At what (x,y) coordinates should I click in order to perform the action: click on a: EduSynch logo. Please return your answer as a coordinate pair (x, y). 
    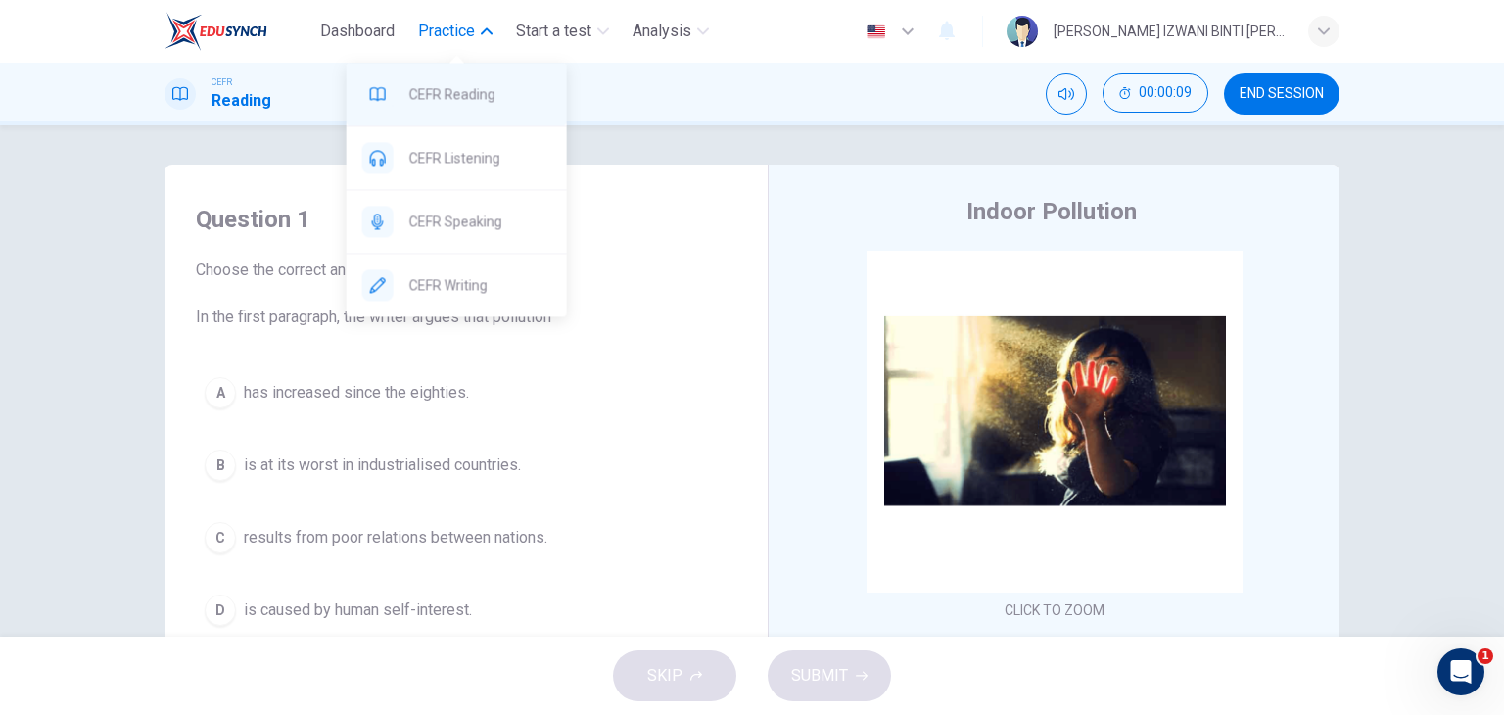
    Looking at the image, I should click on (238, 31).